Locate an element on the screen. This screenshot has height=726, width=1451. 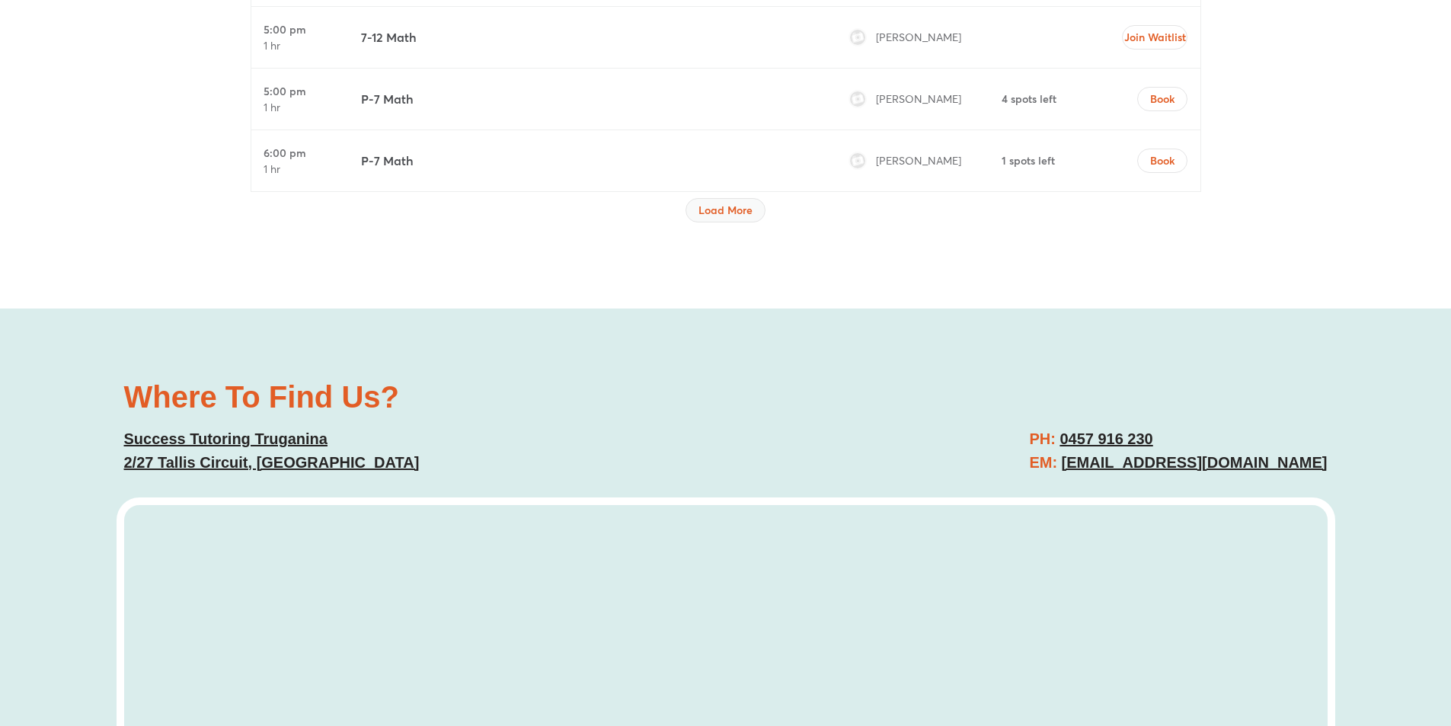
a: 0457 916 230 is located at coordinates (1106, 439).